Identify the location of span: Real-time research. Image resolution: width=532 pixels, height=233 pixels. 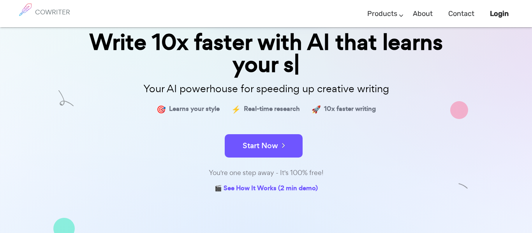
(272, 109).